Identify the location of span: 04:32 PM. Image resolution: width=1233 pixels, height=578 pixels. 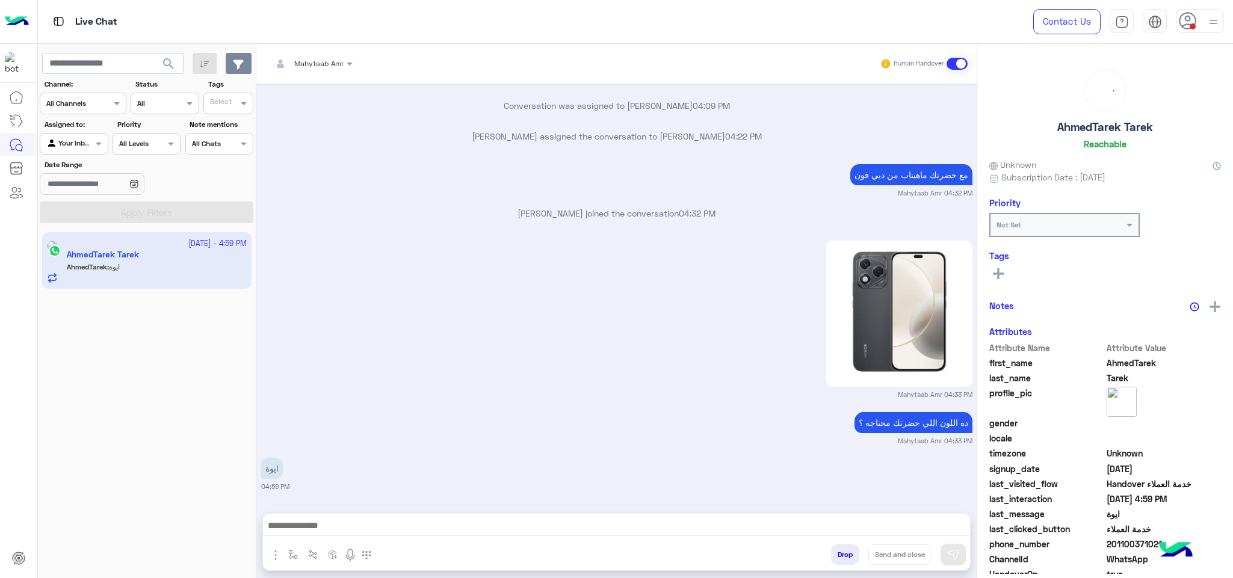
(697, 213).